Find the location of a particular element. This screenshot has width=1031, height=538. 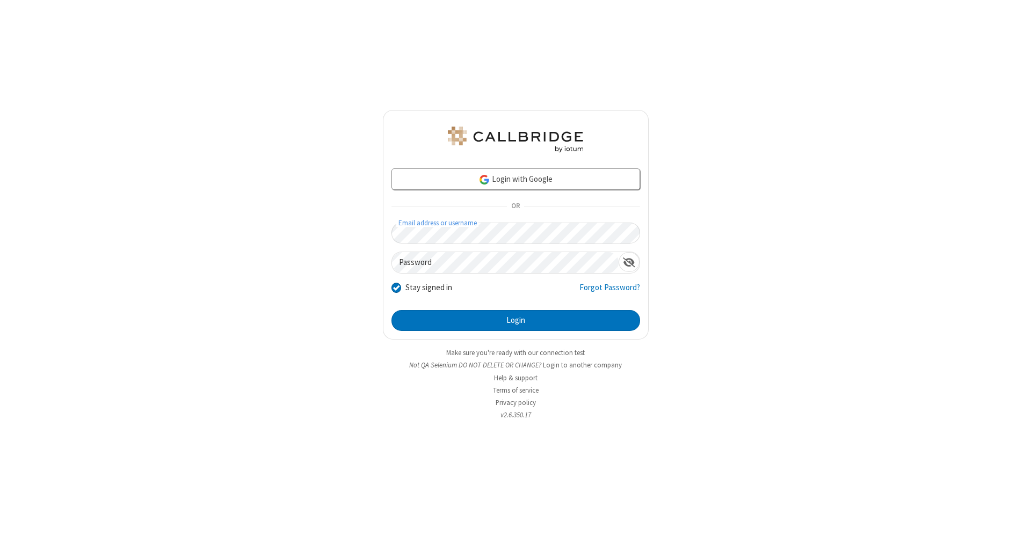

a: Make sure you're ready with our connection test is located at coordinates (515, 353).